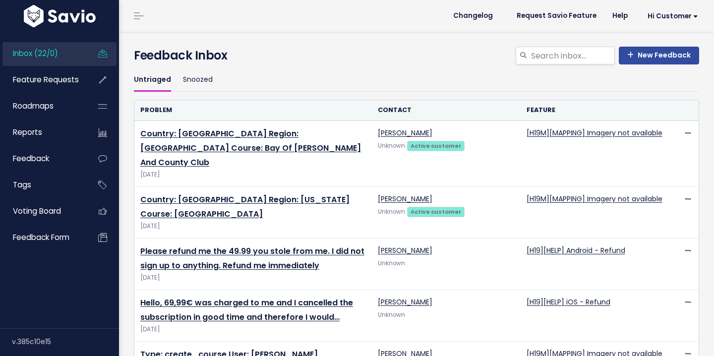 The image size is (714, 356). Describe the element at coordinates (42, 132) in the screenshot. I see `a: Reports` at that location.